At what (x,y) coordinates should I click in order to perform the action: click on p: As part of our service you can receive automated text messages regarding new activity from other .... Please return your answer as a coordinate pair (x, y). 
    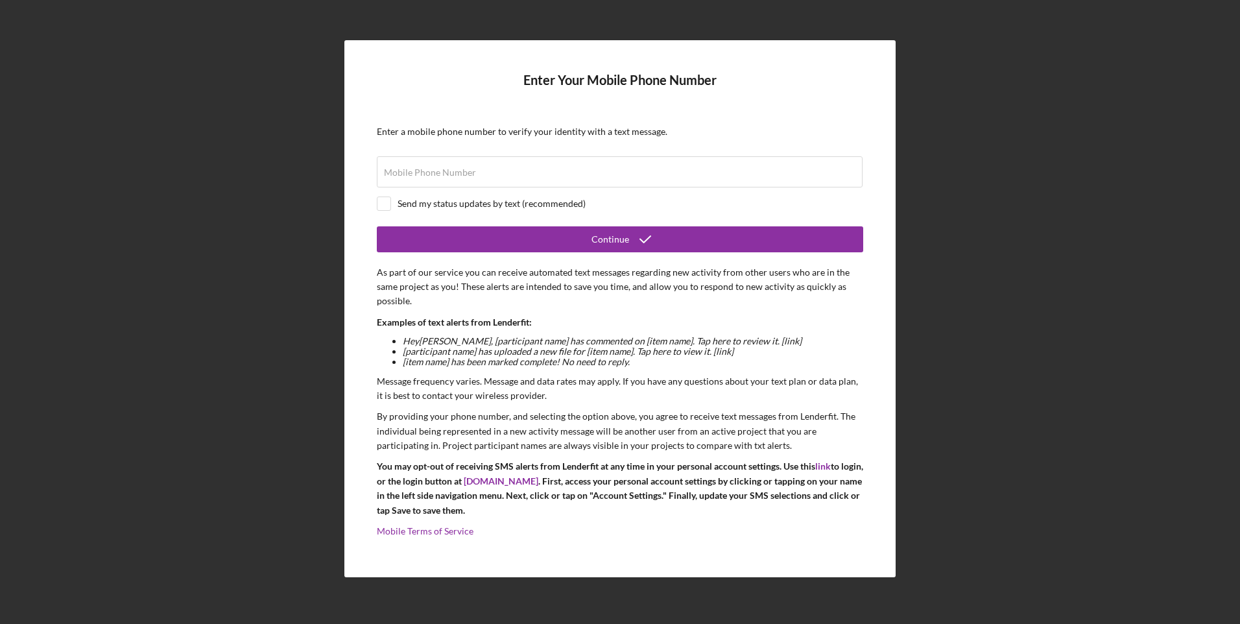
    Looking at the image, I should click on (620, 287).